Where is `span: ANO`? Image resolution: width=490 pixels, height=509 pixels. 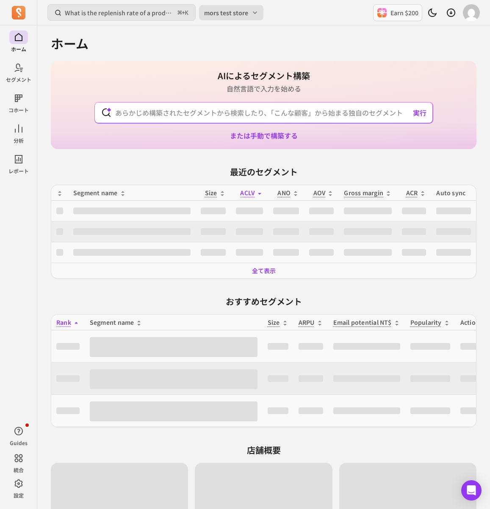 span: ANO is located at coordinates (284, 193).